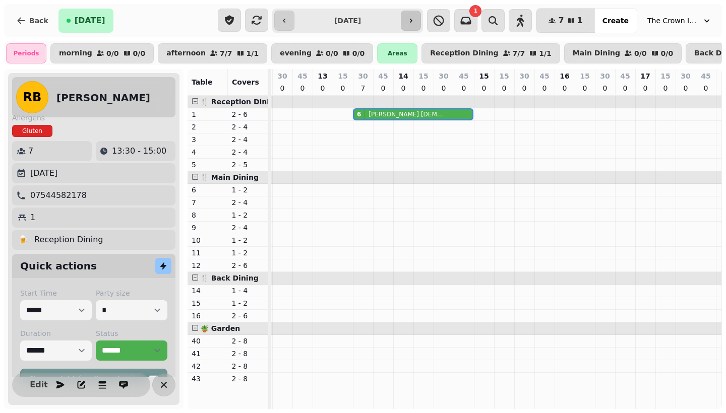  Describe the element at coordinates (208, 140) in the screenshot. I see `p: 3` at that location.